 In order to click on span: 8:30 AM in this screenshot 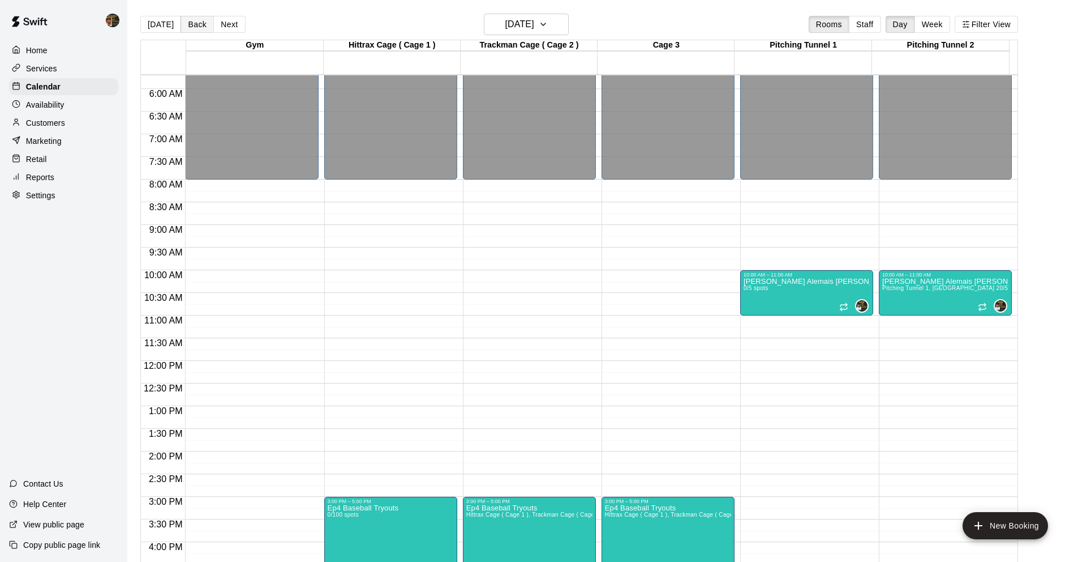, I will do `click(166, 207)`.